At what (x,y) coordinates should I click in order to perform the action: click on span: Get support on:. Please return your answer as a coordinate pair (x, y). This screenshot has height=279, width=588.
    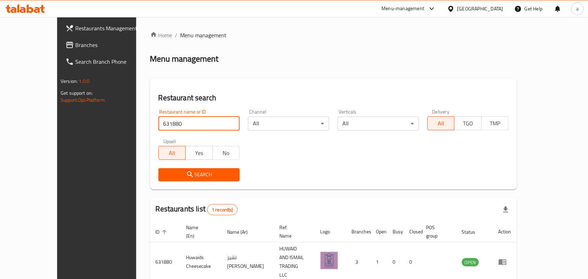
    Looking at the image, I should click on (77, 93).